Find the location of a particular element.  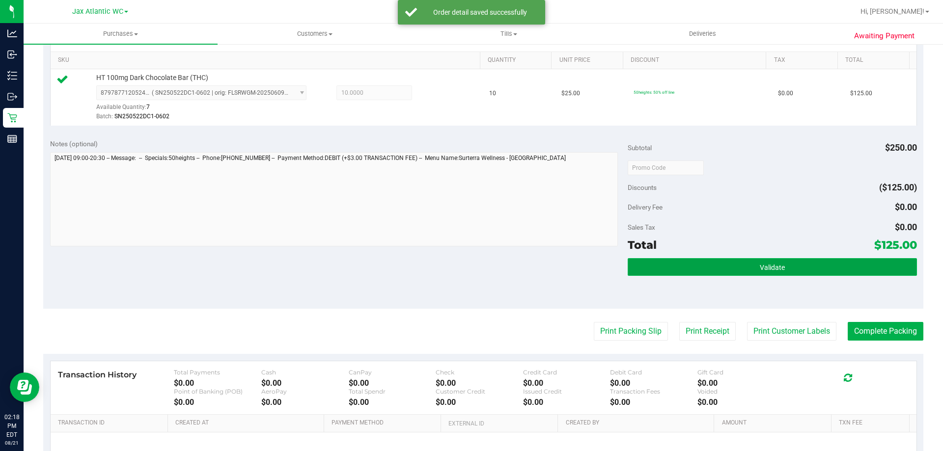

span: ($125.00) is located at coordinates (898, 187).